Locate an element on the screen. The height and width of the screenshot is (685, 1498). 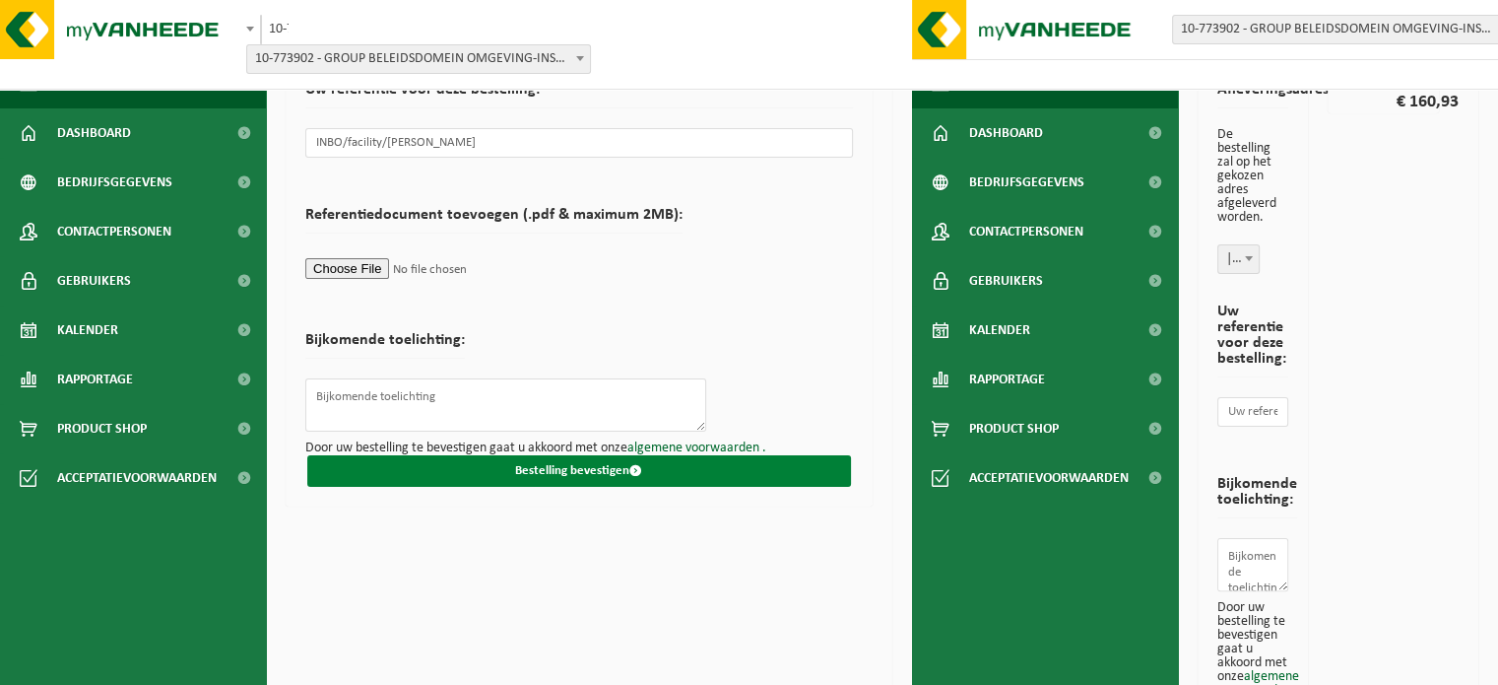
a: algemene voorwaarden . is located at coordinates (696, 447).